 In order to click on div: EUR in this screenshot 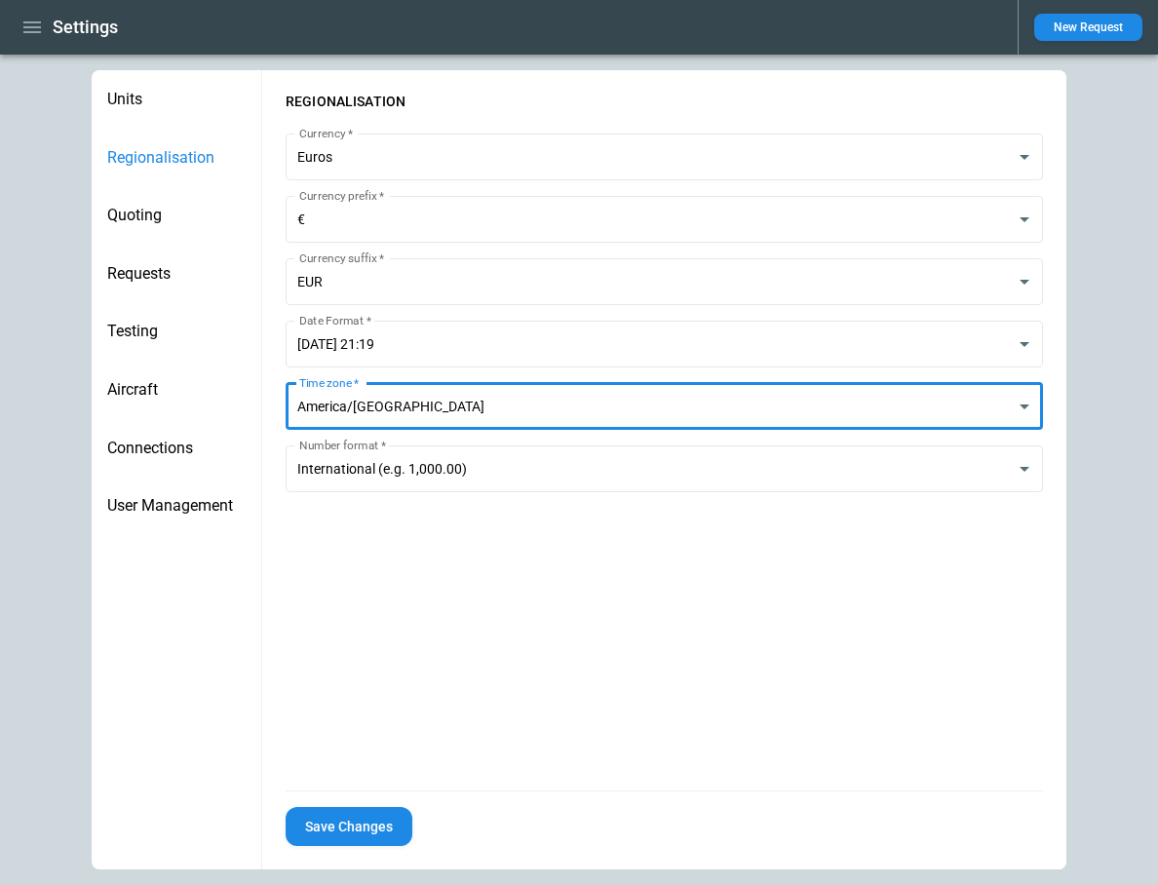, I will do `click(664, 282)`.